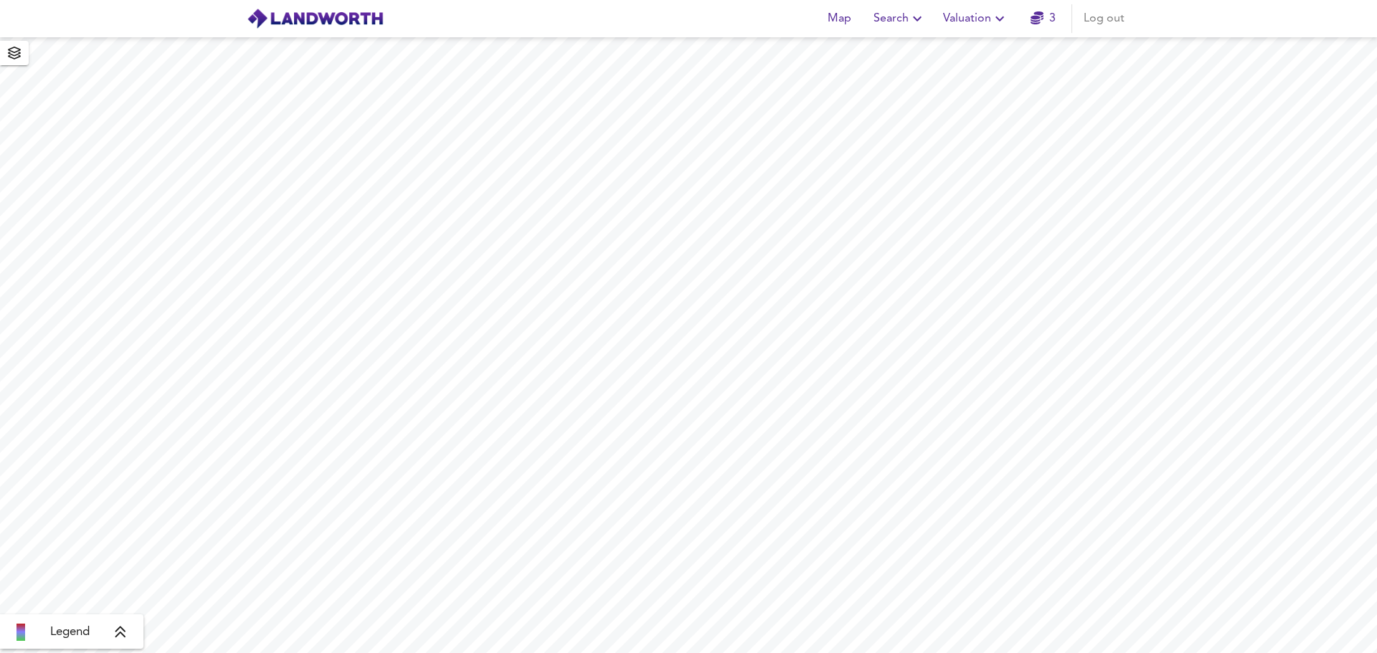 Image resolution: width=1377 pixels, height=653 pixels. Describe the element at coordinates (70, 632) in the screenshot. I see `span: Legend` at that location.